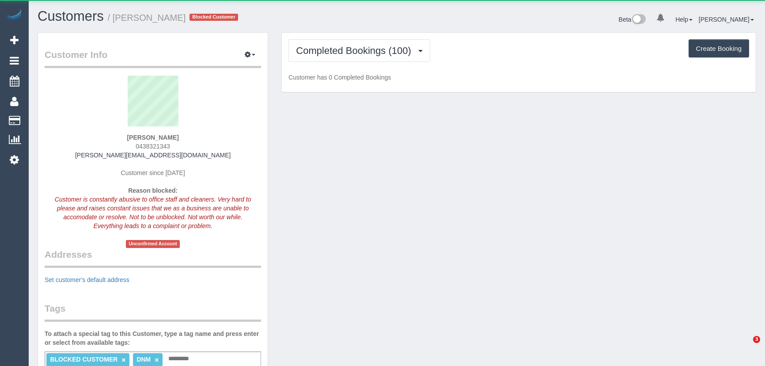  Describe the element at coordinates (684, 19) in the screenshot. I see `a: Help` at that location.